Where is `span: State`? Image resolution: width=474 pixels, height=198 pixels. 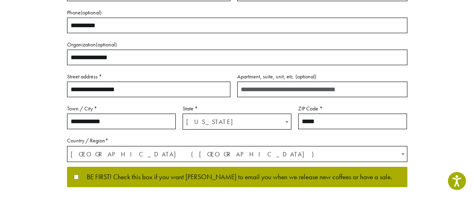
span: State is located at coordinates (237, 122).